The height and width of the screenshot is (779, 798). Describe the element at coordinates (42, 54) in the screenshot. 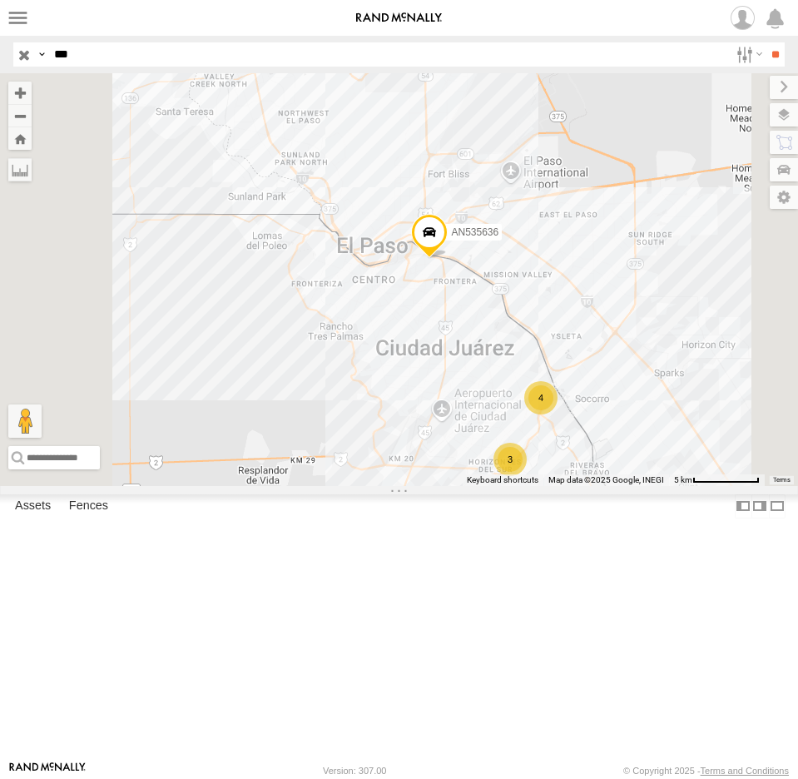

I see `label: Search Query` at that location.